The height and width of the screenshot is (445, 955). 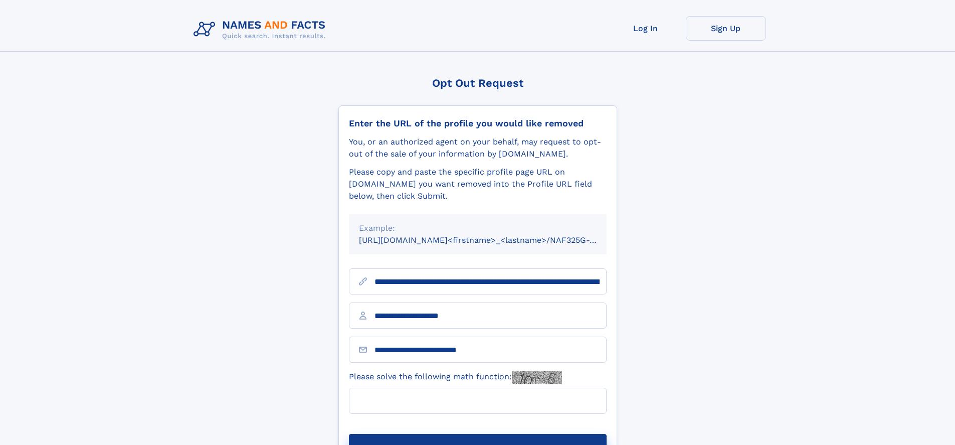 What do you see at coordinates (478, 228) in the screenshot?
I see `div: Example:` at bounding box center [478, 228].